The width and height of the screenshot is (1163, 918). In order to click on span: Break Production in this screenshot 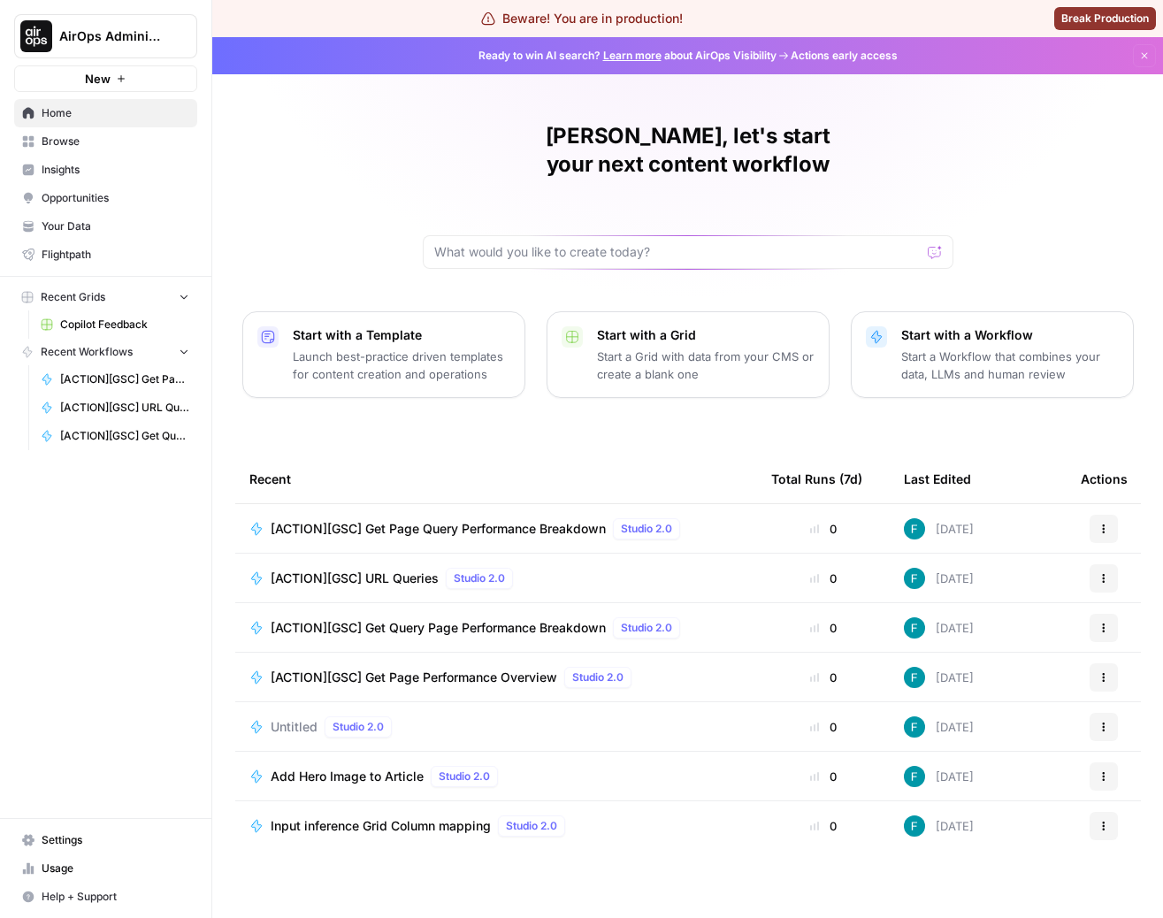, I will do `click(1104, 19)`.